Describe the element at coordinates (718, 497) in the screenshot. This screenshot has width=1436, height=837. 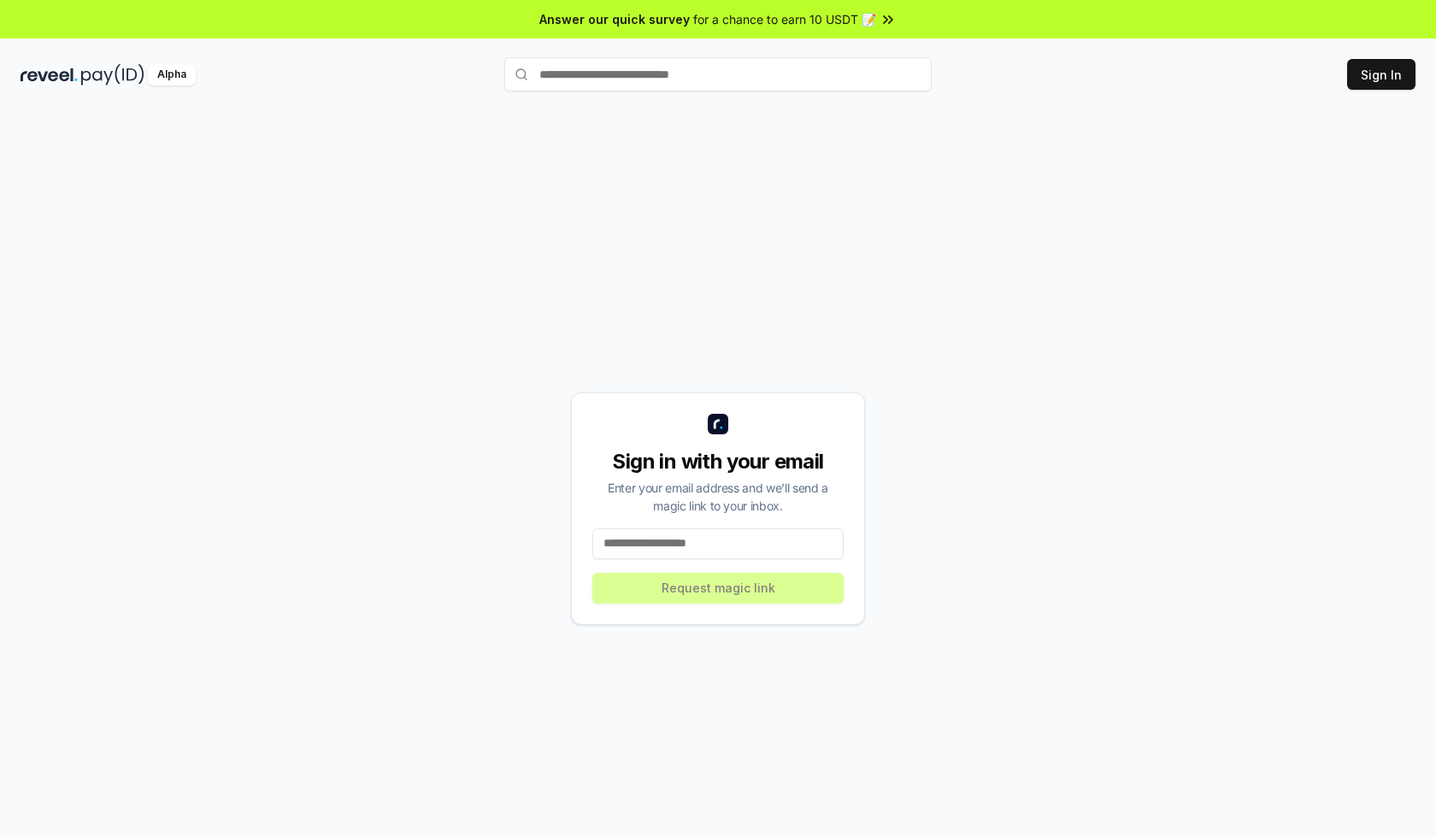
I see `div: Enter your email address and we’ll send a magic link to your inbox.` at that location.